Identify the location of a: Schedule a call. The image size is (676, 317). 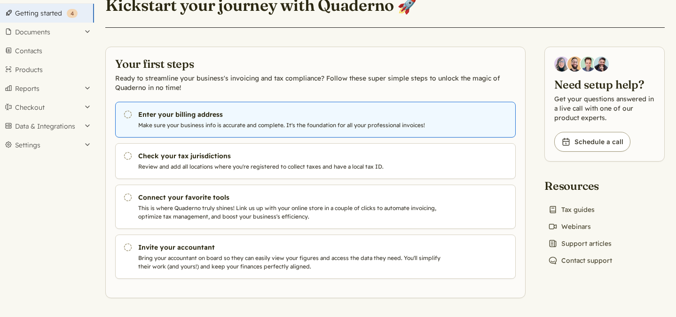
(593, 142).